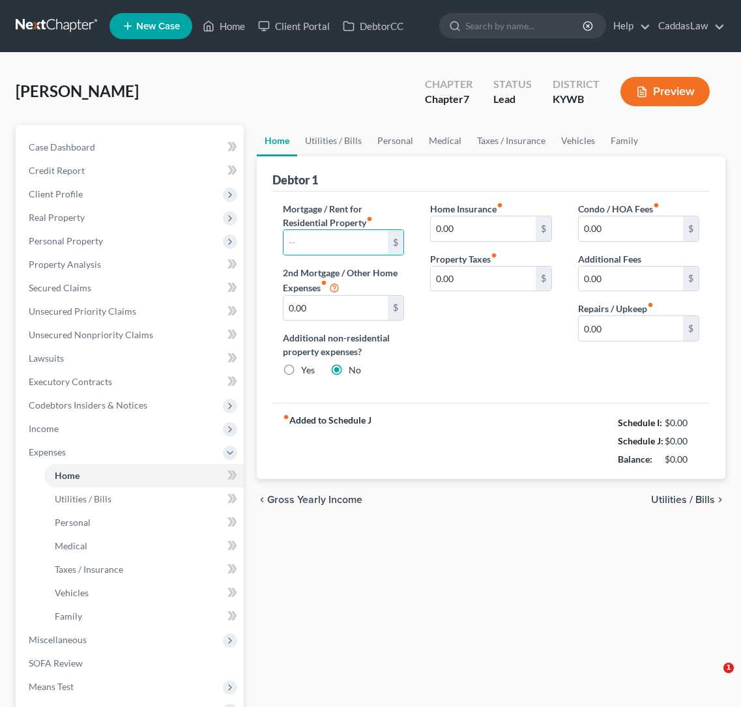 The height and width of the screenshot is (707, 741). I want to click on span: Executory Contracts, so click(70, 381).